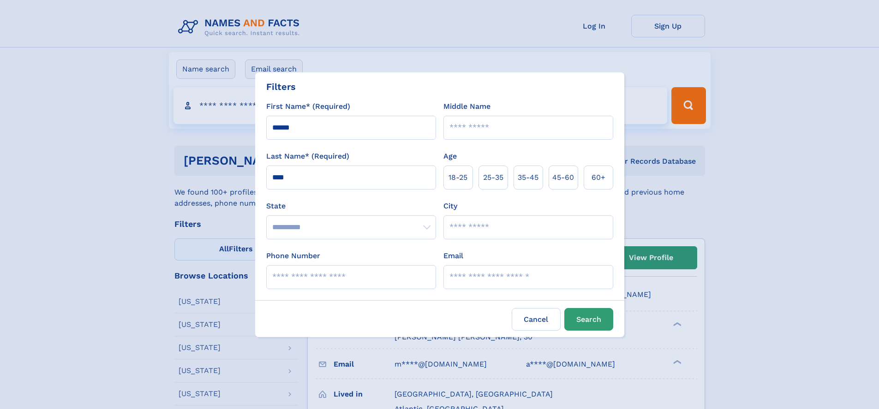 The height and width of the screenshot is (409, 879). Describe the element at coordinates (467, 107) in the screenshot. I see `label: Middle Name` at that location.